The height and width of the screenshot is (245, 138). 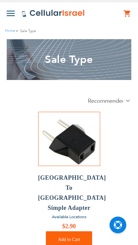 I want to click on strong: Sale Type, so click(x=28, y=31).